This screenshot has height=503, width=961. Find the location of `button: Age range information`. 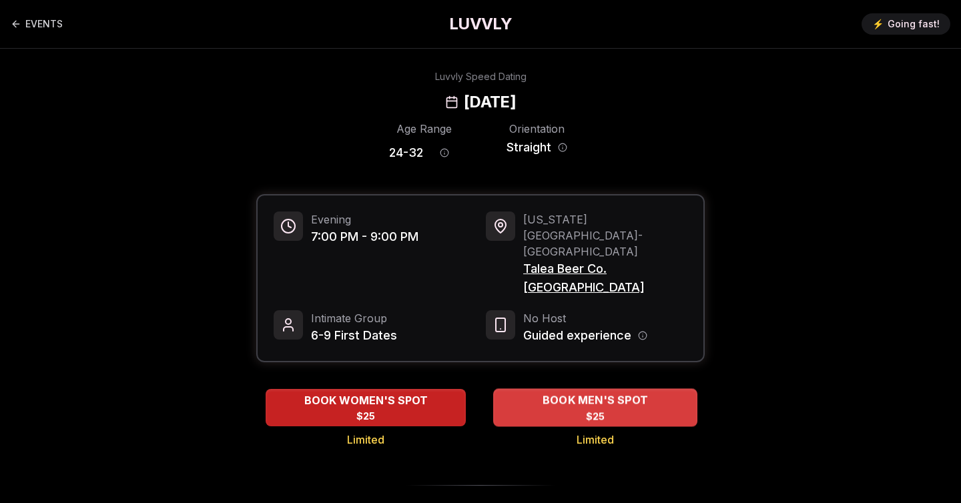

button: Age range information is located at coordinates (444, 153).